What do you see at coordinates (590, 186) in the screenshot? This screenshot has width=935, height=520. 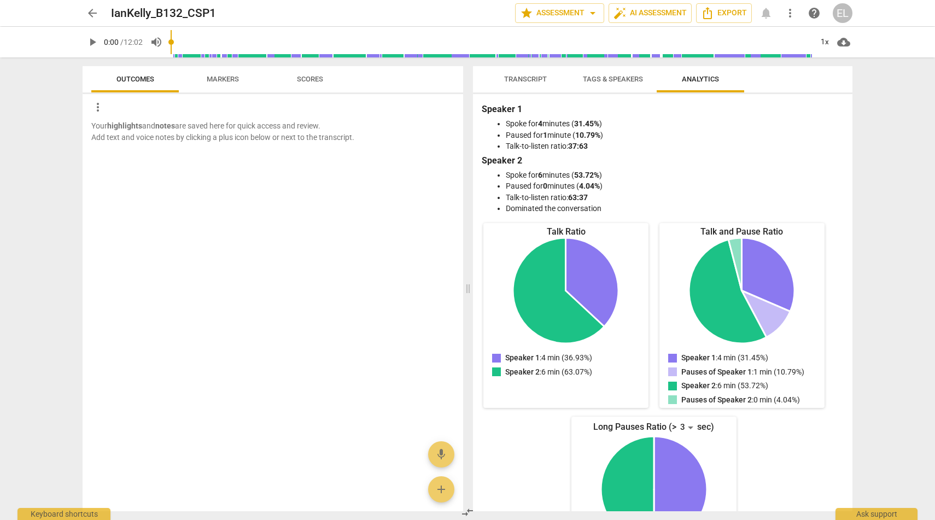 I see `b: 4.04%` at bounding box center [590, 186].